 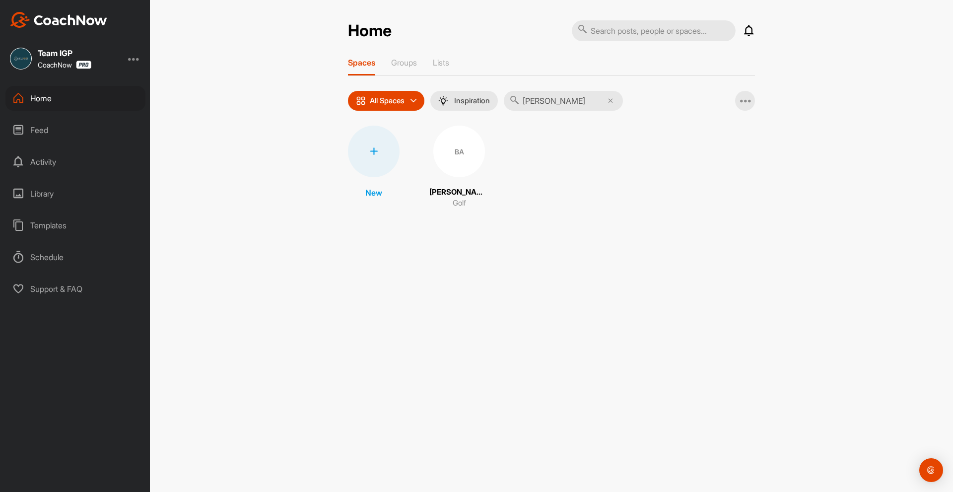 I want to click on img: icon, so click(x=361, y=101).